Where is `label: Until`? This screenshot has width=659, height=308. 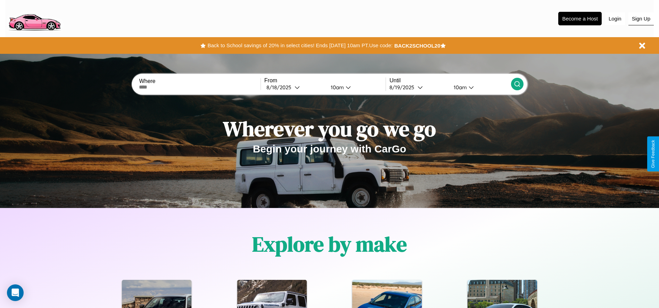
label: Until is located at coordinates (450, 81).